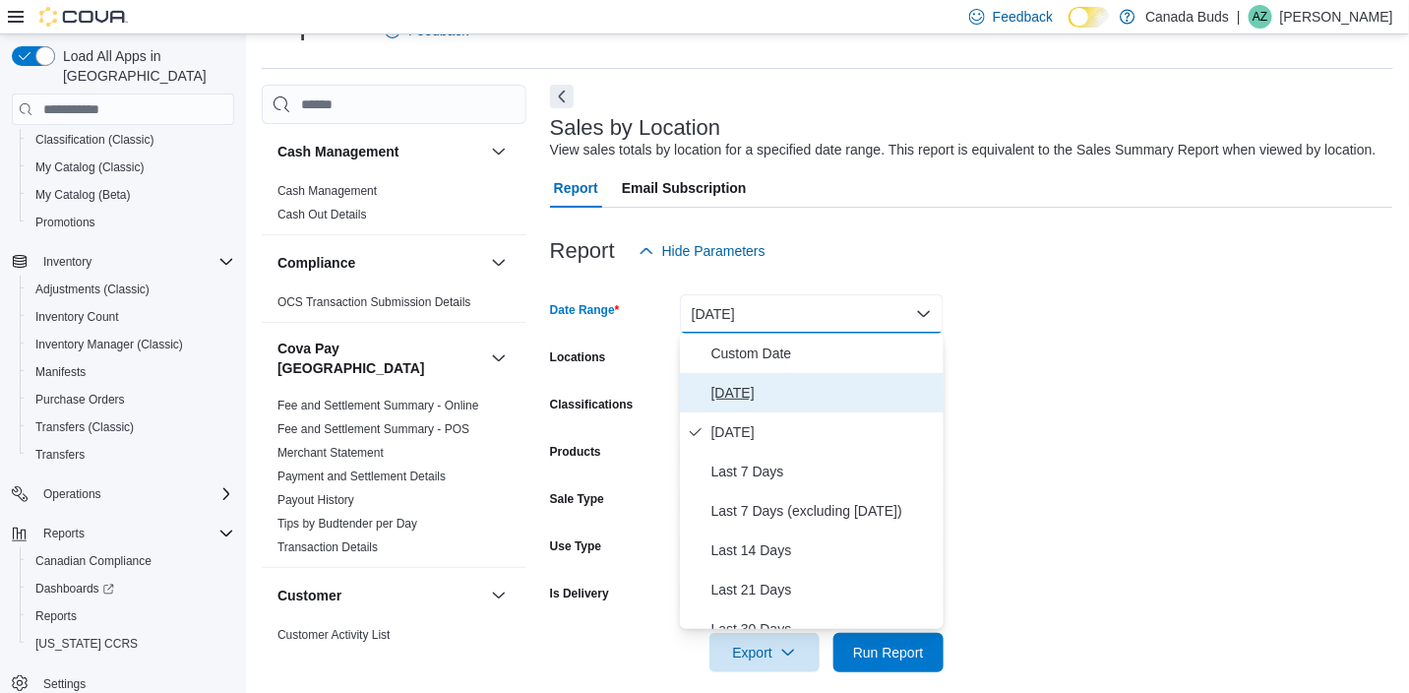  What do you see at coordinates (80, 399) in the screenshot?
I see `span: Purchase Orders` at bounding box center [80, 399].